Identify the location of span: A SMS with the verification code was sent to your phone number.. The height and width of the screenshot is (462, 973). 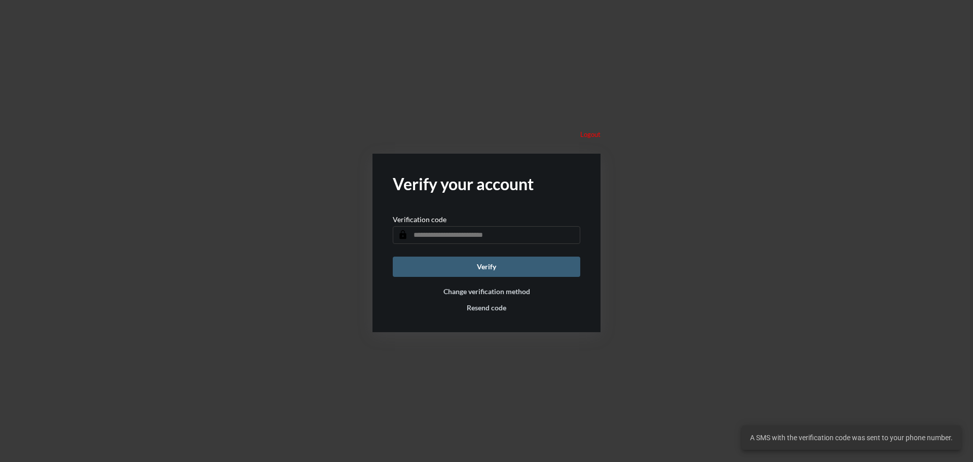
(851, 437).